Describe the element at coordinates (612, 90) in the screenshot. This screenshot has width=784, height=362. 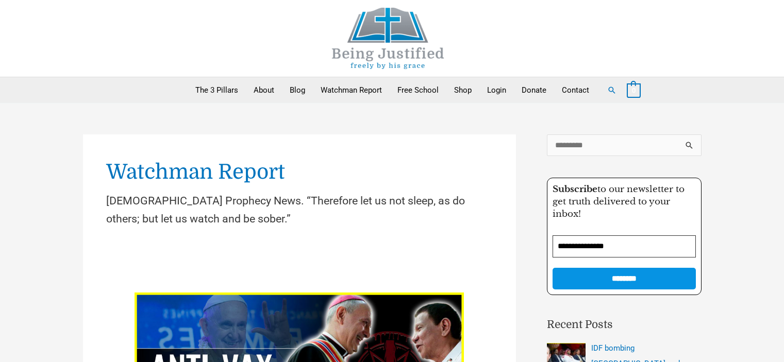
I see `a: Search button` at that location.